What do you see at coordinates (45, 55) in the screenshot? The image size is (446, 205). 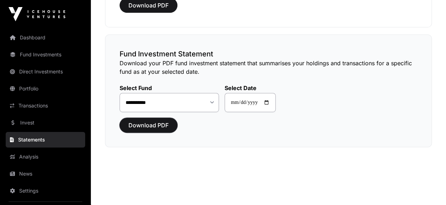 I see `a: Fund Investments` at bounding box center [45, 55].